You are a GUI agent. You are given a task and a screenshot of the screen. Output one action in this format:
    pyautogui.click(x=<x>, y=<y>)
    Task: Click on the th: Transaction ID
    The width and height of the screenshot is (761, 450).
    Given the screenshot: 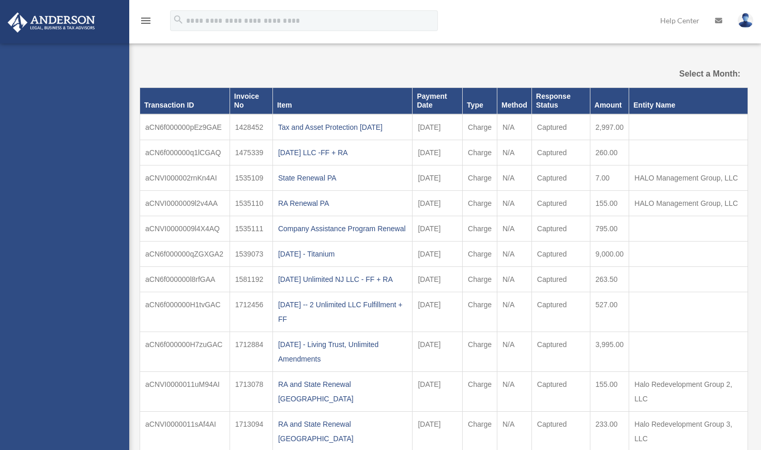 What is the action you would take?
    pyautogui.click(x=185, y=101)
    